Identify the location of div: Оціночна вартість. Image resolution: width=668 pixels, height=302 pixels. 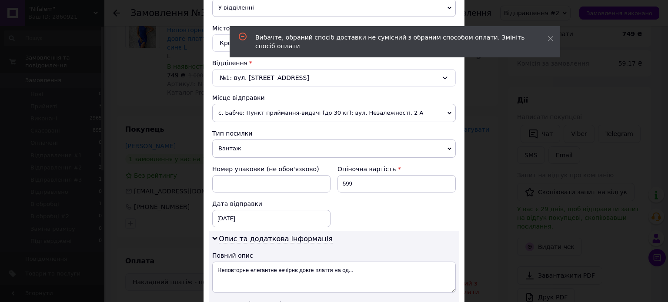
(397, 169).